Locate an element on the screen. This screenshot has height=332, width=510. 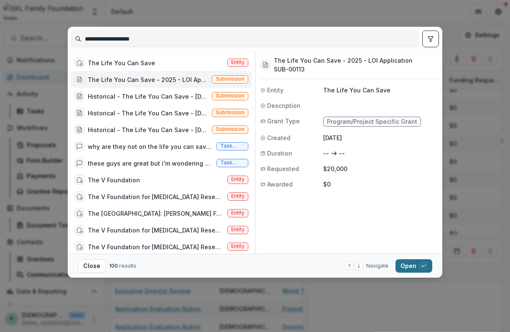
button: toggle filters is located at coordinates (431, 39).